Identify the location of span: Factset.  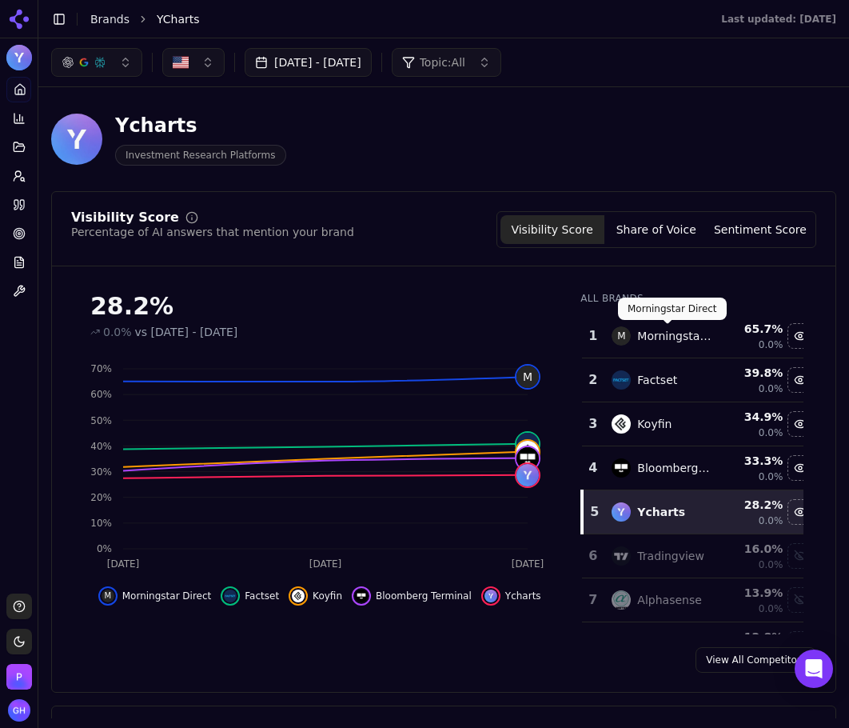
(262, 596).